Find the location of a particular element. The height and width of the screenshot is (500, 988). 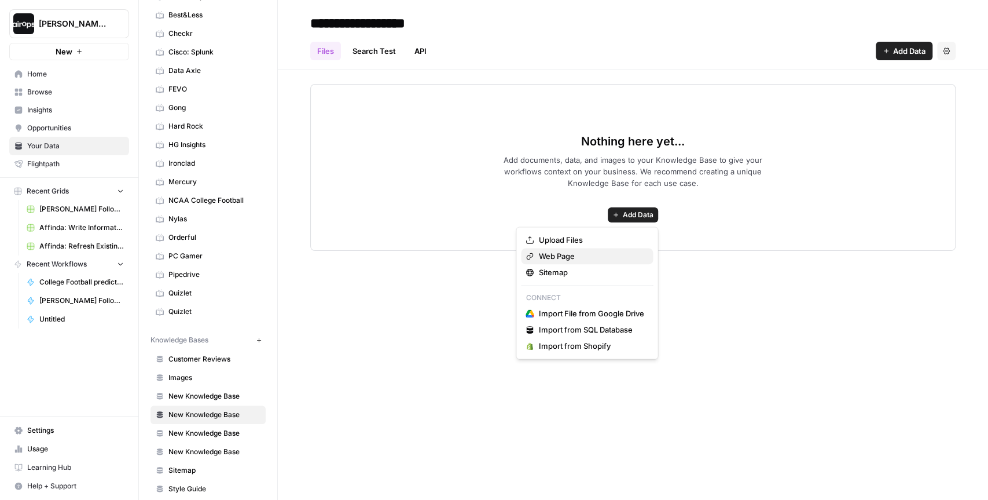

span: Settings is located at coordinates (75, 430).